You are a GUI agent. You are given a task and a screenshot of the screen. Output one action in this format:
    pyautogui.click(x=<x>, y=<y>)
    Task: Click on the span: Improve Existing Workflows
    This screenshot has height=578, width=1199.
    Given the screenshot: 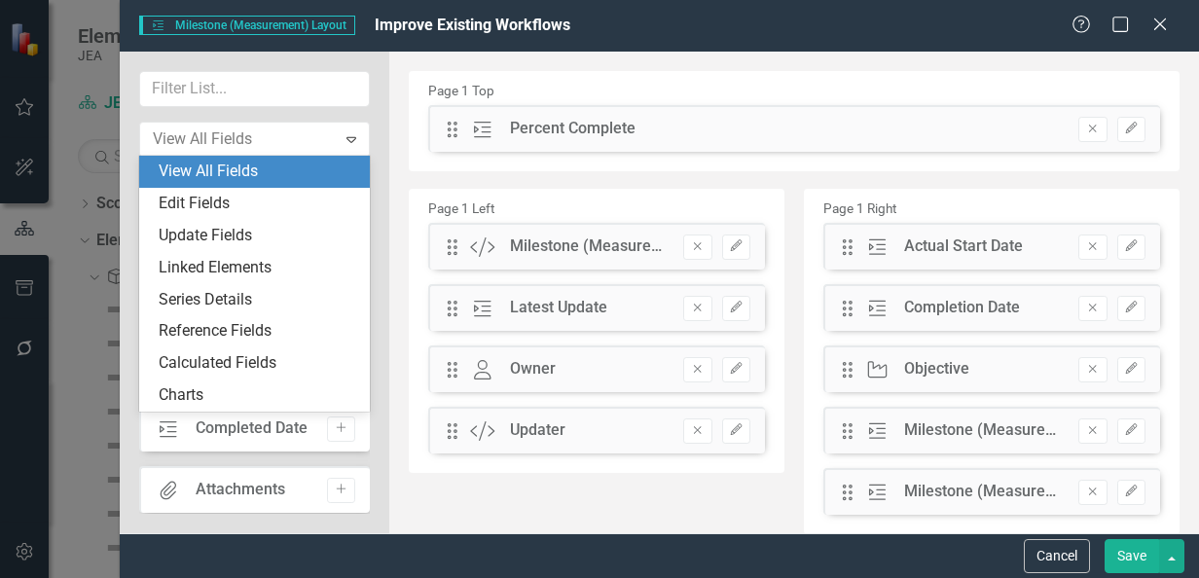 What is the action you would take?
    pyautogui.click(x=472, y=24)
    